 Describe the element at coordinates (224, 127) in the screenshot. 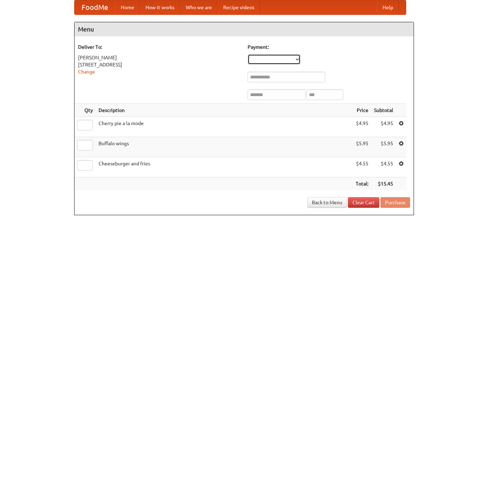

I see `td: Cherry pie a la mode` at that location.